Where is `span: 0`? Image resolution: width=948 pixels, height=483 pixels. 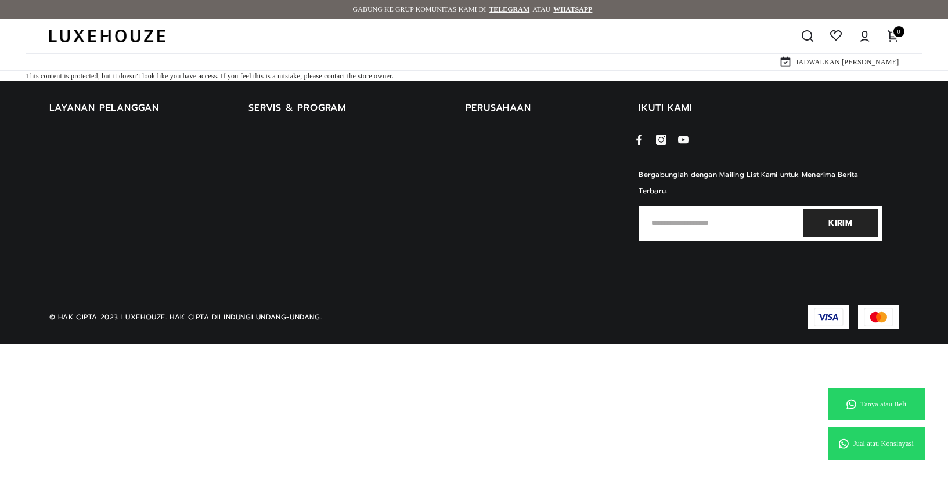
span: 0 is located at coordinates (898, 31).